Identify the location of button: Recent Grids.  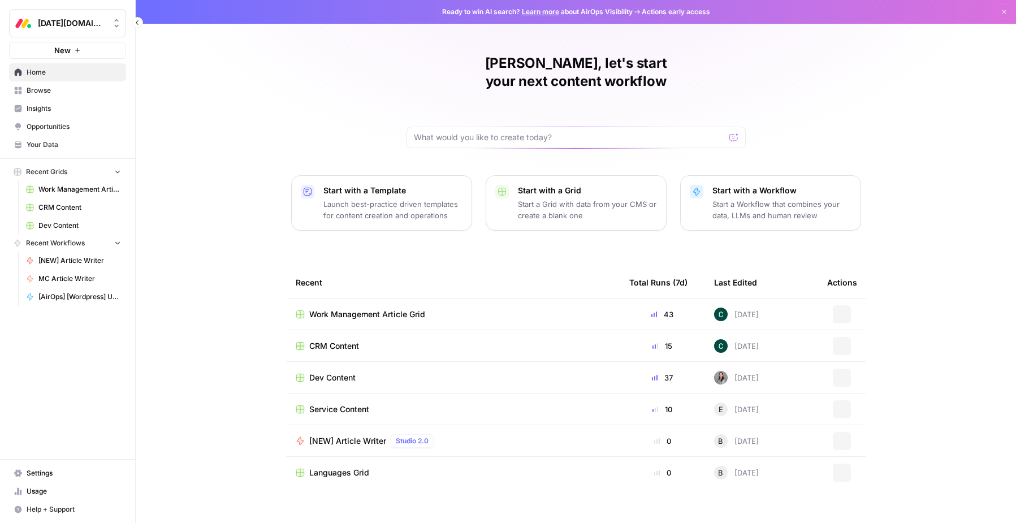
(67, 172).